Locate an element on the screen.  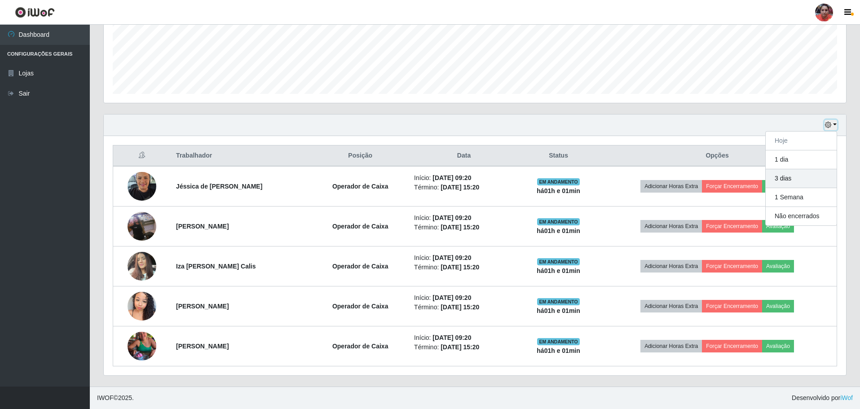
th: Opções is located at coordinates (717, 156).